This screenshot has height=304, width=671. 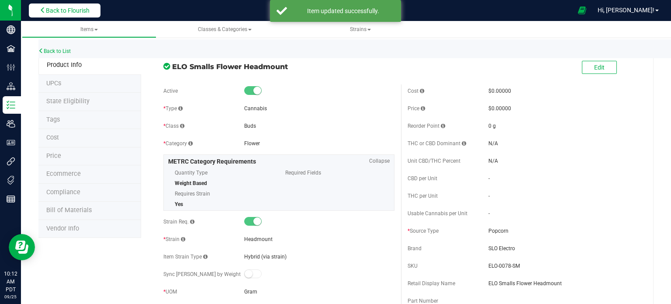 I want to click on span: Active, so click(x=170, y=91).